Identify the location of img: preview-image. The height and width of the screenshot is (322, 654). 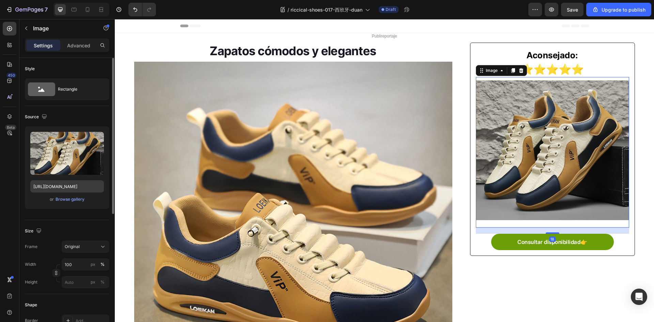
(67, 153).